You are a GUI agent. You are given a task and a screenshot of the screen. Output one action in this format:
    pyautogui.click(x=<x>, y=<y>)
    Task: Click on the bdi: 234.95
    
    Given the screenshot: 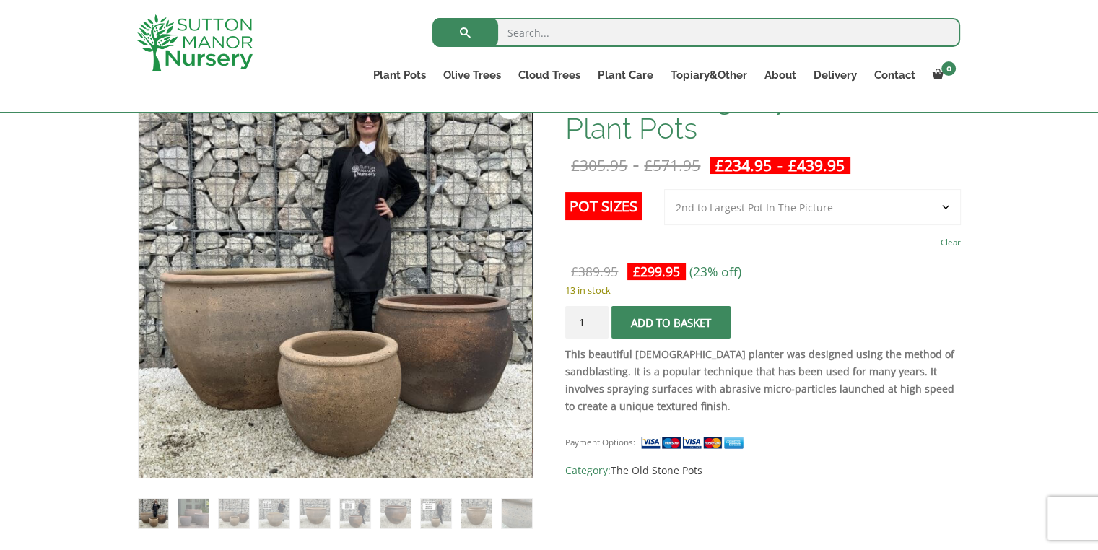 What is the action you would take?
    pyautogui.click(x=743, y=165)
    